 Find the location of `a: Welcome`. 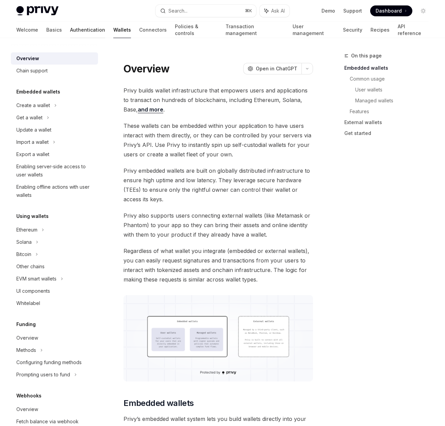

a: Welcome is located at coordinates (27, 30).